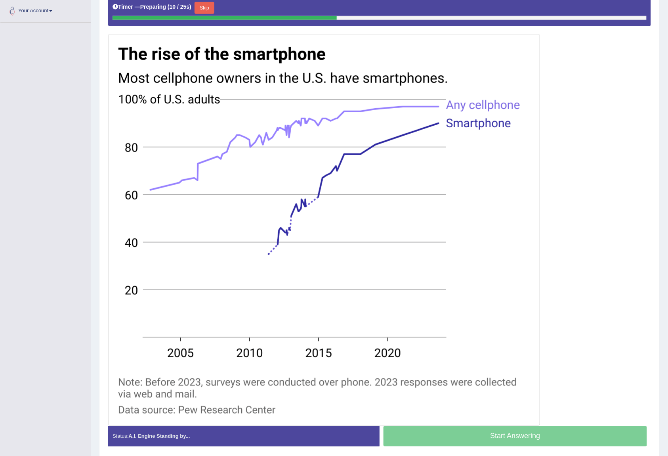 The height and width of the screenshot is (456, 668). Describe the element at coordinates (152, 7) in the screenshot. I see `h5: Timer —` at that location.